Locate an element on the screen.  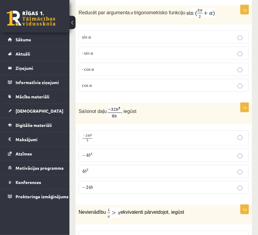
span: Nevienādību is located at coordinates (92, 213).